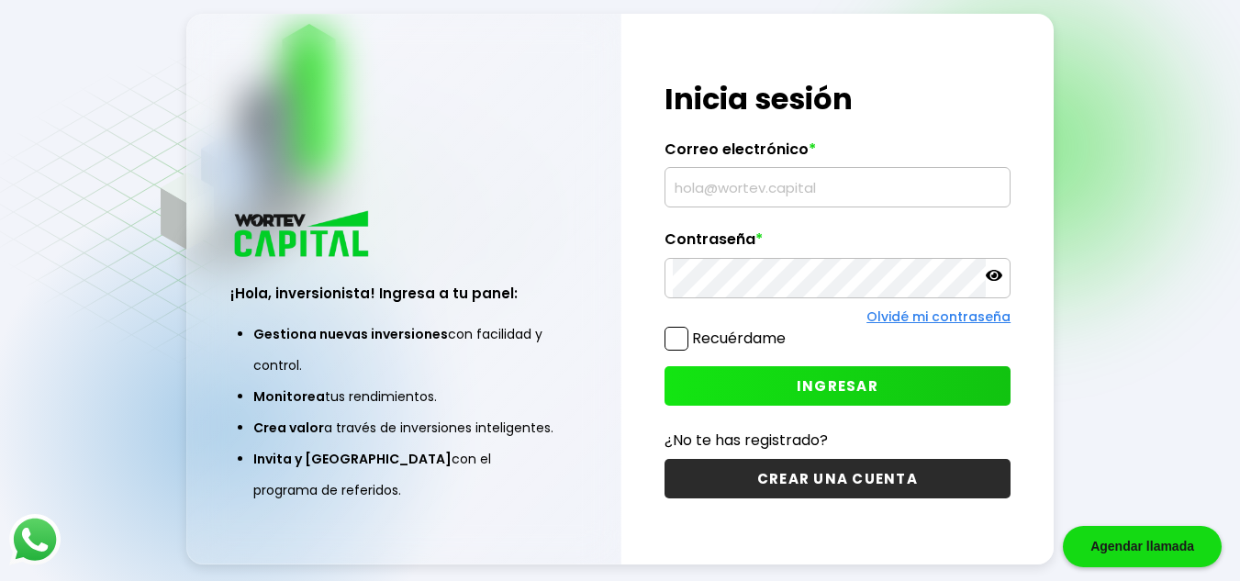 Image resolution: width=1240 pixels, height=581 pixels. I want to click on h1: Inicia sesión, so click(838, 99).